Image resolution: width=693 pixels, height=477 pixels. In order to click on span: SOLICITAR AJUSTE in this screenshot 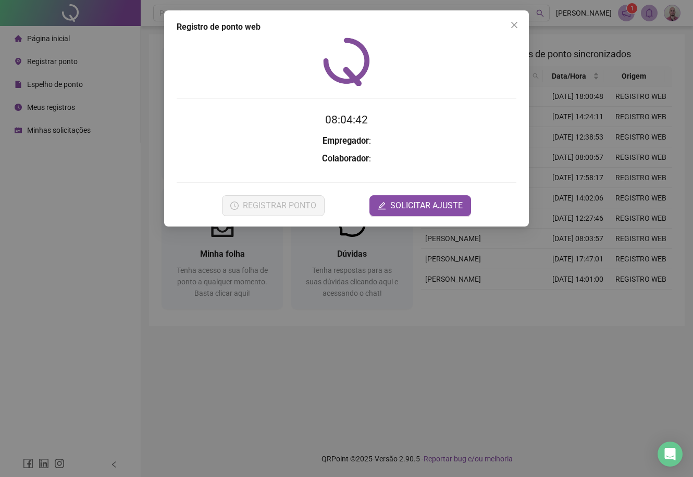, I will do `click(426, 206)`.